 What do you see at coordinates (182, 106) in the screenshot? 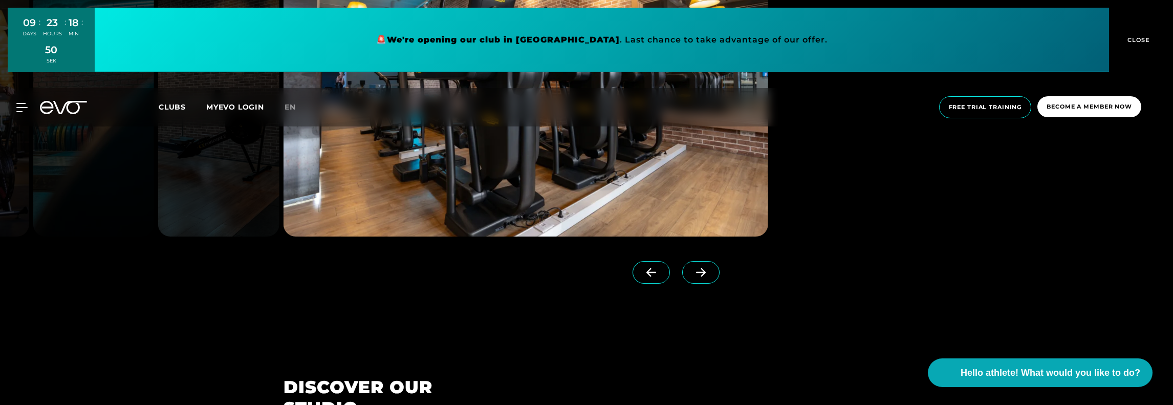
I see `a: Clubs` at bounding box center [182, 106].